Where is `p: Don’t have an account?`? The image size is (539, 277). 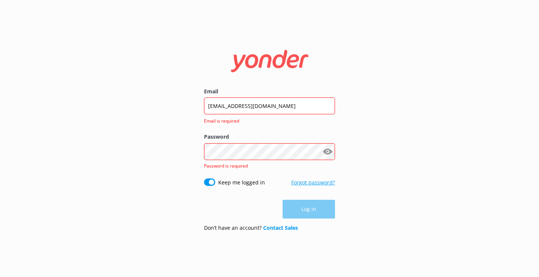 p: Don’t have an account? is located at coordinates (251, 228).